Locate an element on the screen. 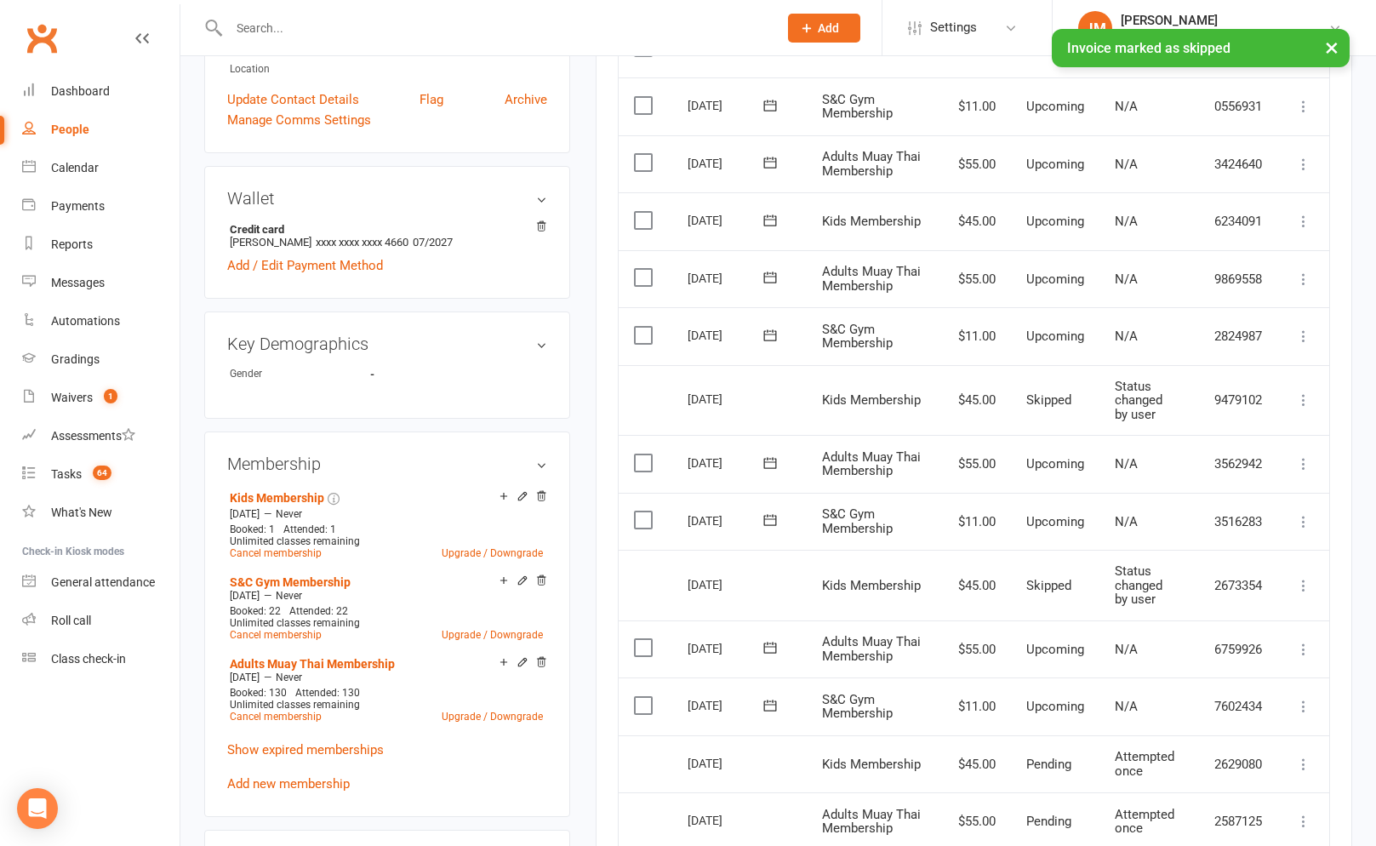  div: Gradings is located at coordinates (75, 359).